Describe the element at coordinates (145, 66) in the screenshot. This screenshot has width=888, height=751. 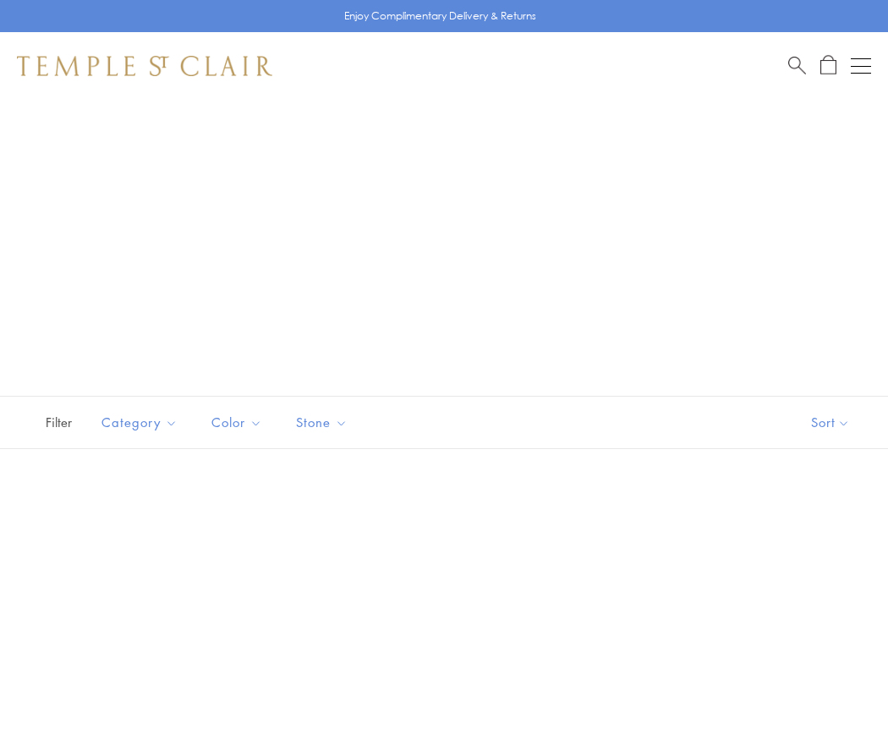
I see `img: Temple St. Clair` at that location.